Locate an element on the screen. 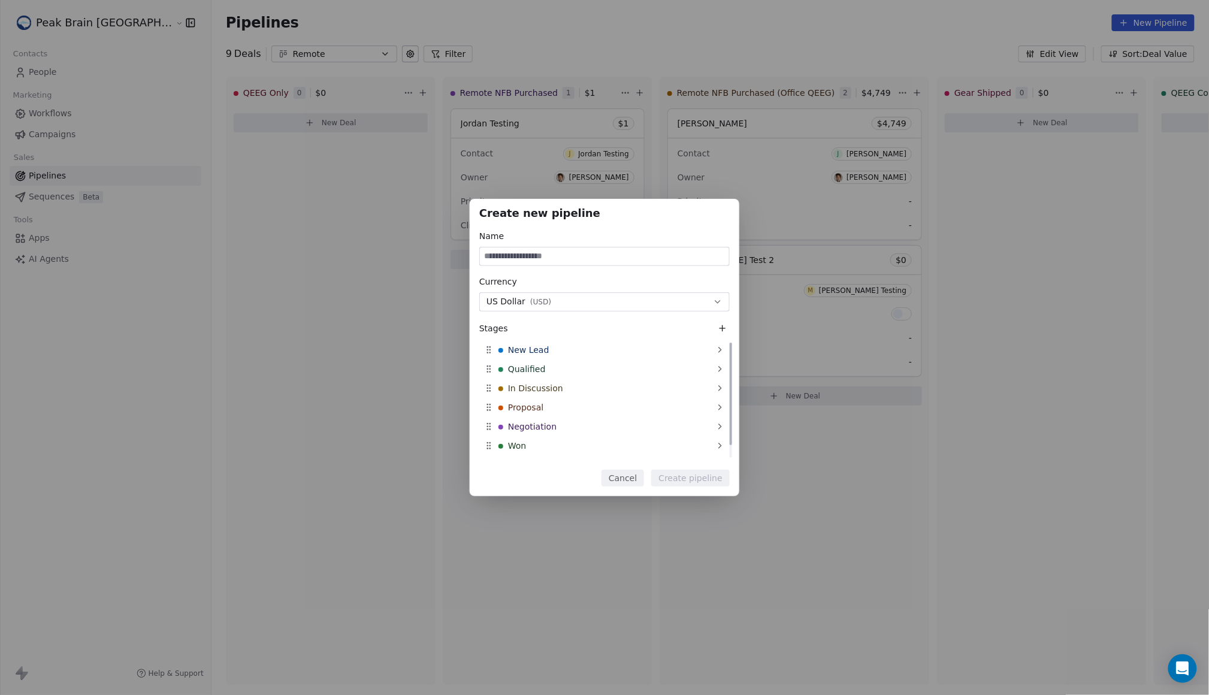 Image resolution: width=1209 pixels, height=695 pixels. div: Qualified is located at coordinates (604, 369).